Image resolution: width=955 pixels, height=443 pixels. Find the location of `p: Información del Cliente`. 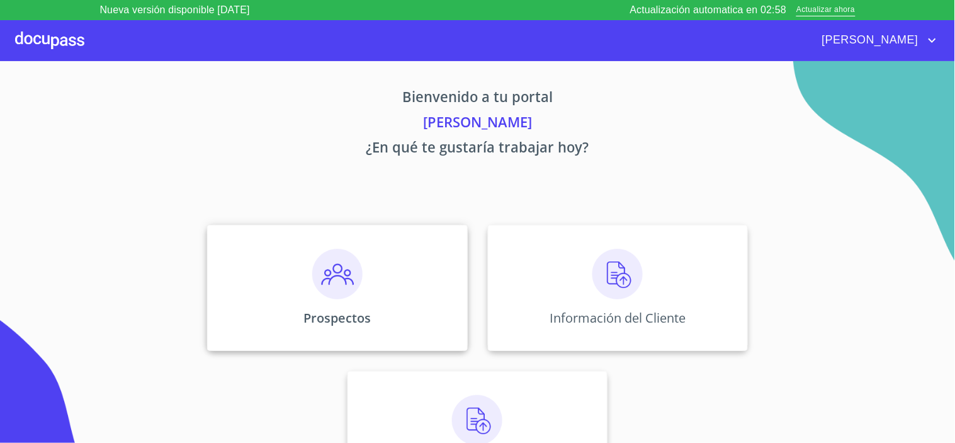

p: Información del Cliente is located at coordinates (618, 317).